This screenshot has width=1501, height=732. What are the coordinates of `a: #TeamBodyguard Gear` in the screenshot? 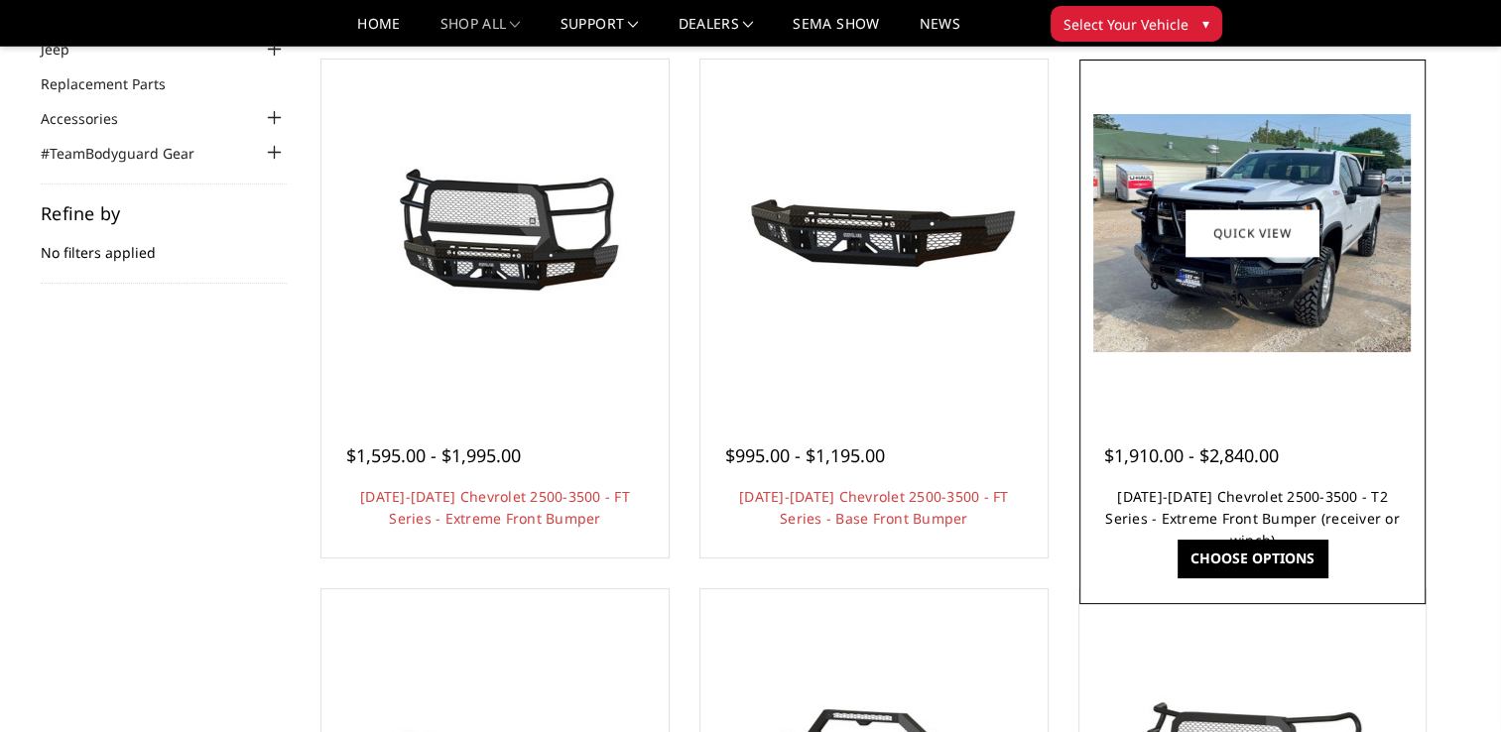 It's located at (130, 153).